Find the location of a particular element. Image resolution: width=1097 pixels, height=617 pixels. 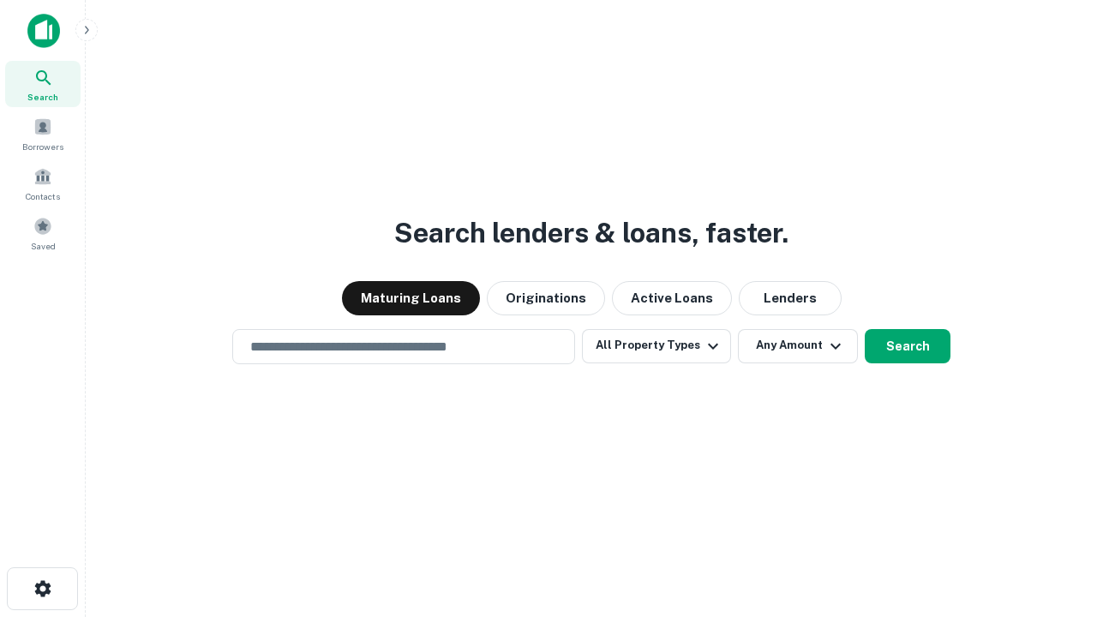

div: Chat Widget is located at coordinates (1054, 521).